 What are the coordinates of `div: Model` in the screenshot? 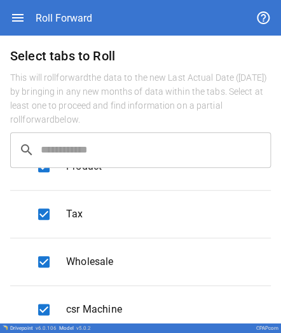 It's located at (75, 328).